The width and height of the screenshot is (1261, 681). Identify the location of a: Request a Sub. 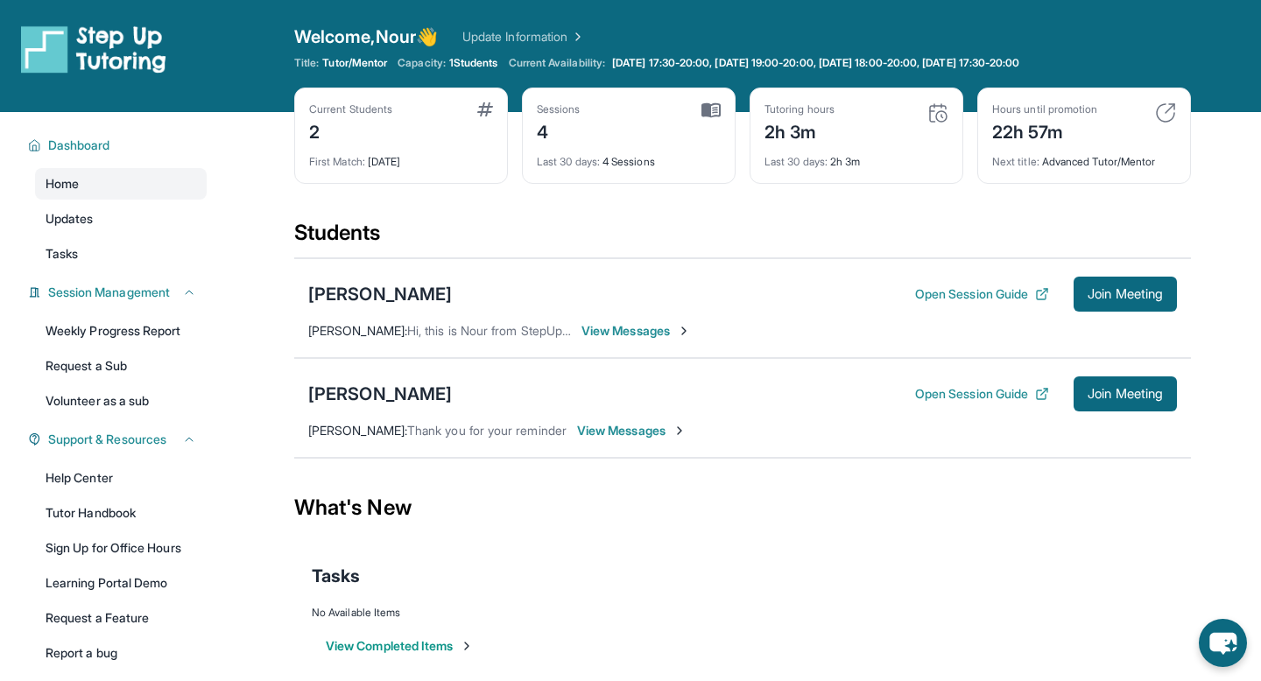
(121, 366).